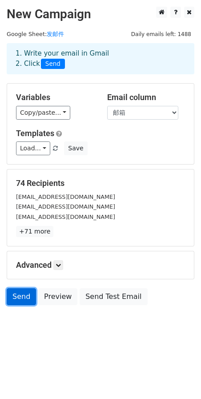  I want to click on a: Copy/paste..., so click(43, 112).